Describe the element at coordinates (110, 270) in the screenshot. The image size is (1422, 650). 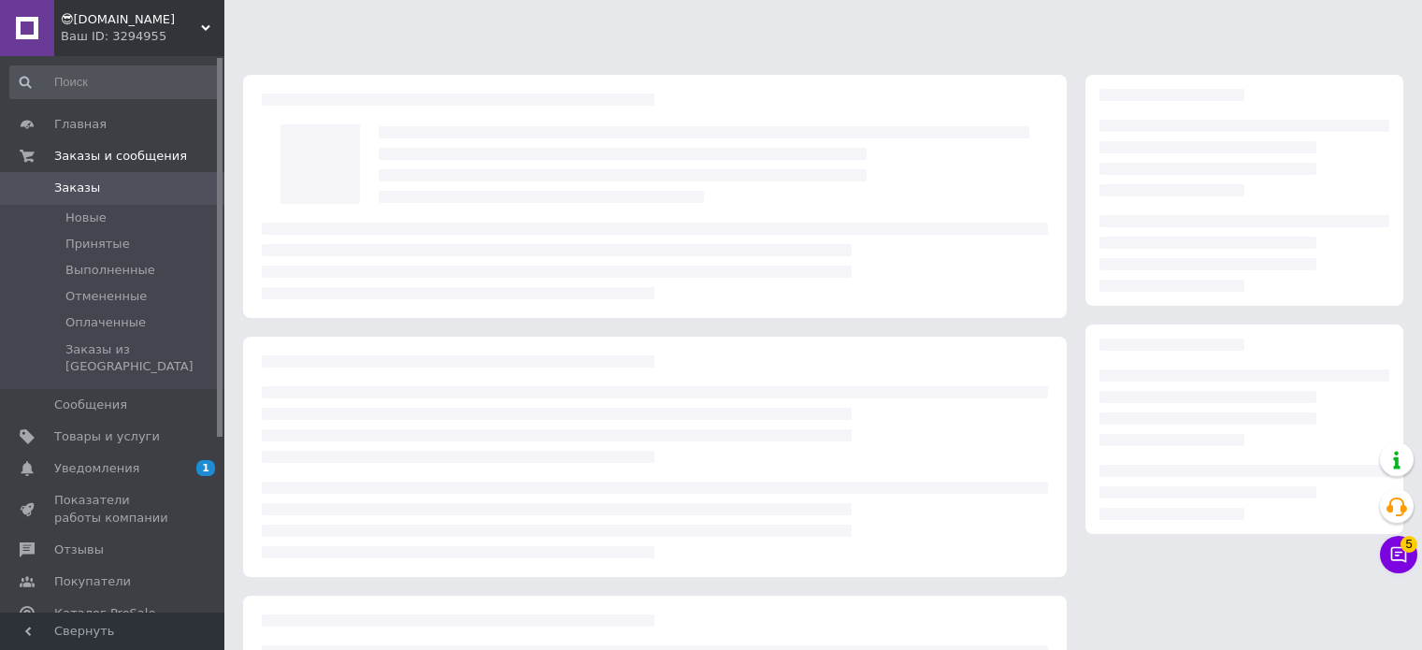
I see `span: Выполненные` at that location.